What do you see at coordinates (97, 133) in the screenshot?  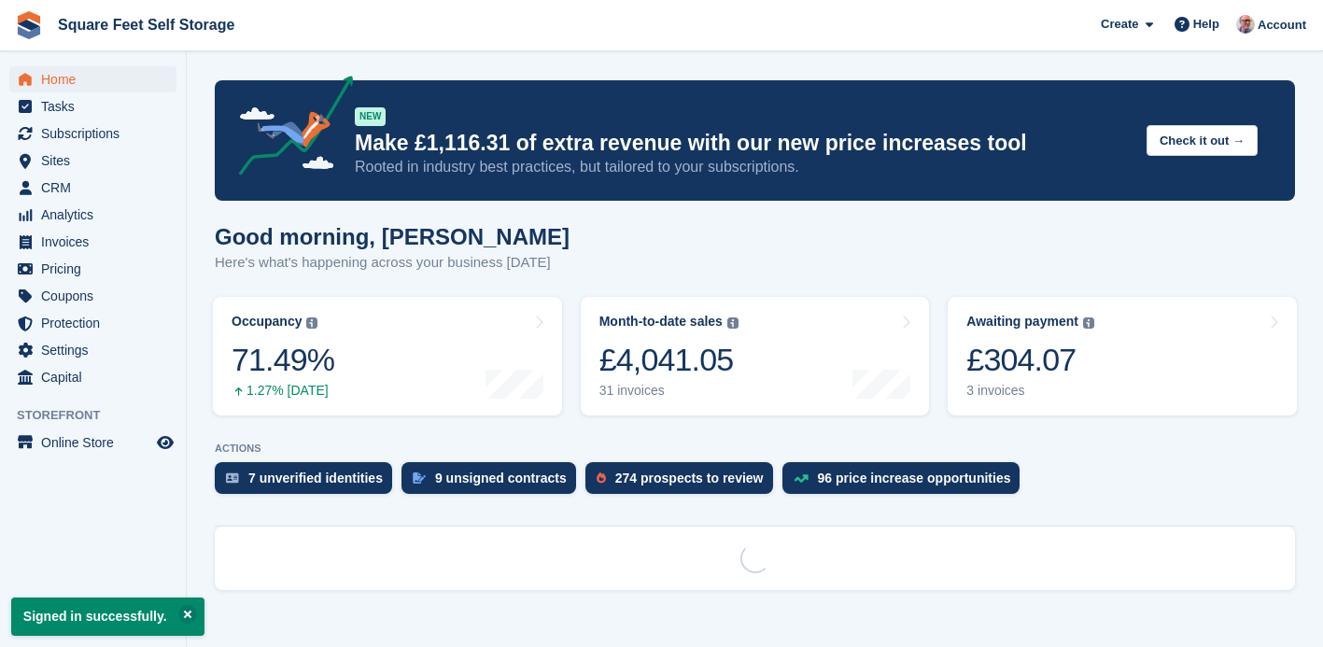 I see `span: Subscriptions` at bounding box center [97, 133].